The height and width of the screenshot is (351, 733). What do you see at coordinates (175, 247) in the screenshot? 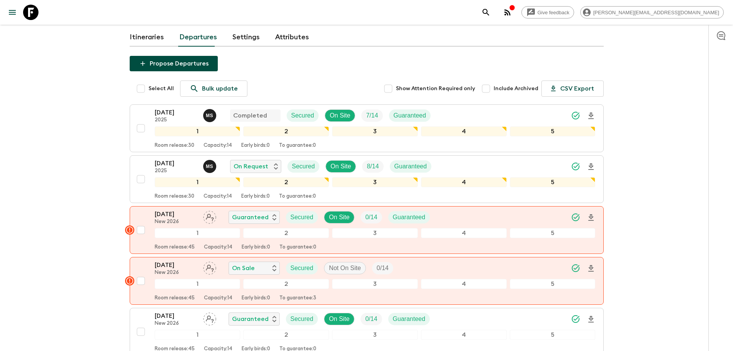
I see `p: Room release: 45` at bounding box center [175, 247].